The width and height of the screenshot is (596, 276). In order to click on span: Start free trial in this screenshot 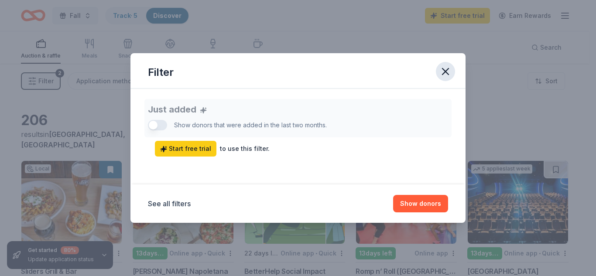, I will do `click(186, 149)`.